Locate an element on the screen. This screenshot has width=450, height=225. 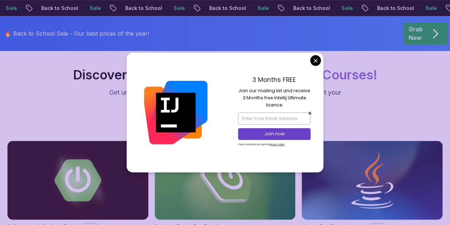
img: Spring Boot for Beginners card is located at coordinates (225, 180).